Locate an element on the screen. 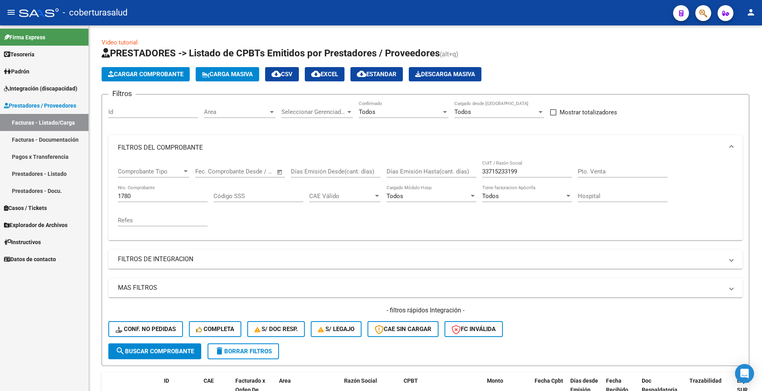 This screenshot has width=762, height=391. button: Buscar Comprobante is located at coordinates (155, 351).